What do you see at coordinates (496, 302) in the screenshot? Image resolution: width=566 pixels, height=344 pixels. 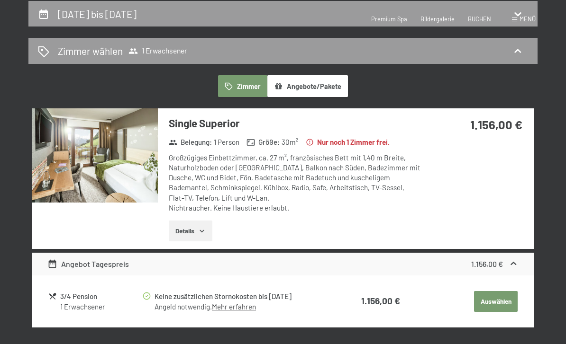 I see `button: Auswählen` at bounding box center [496, 302].